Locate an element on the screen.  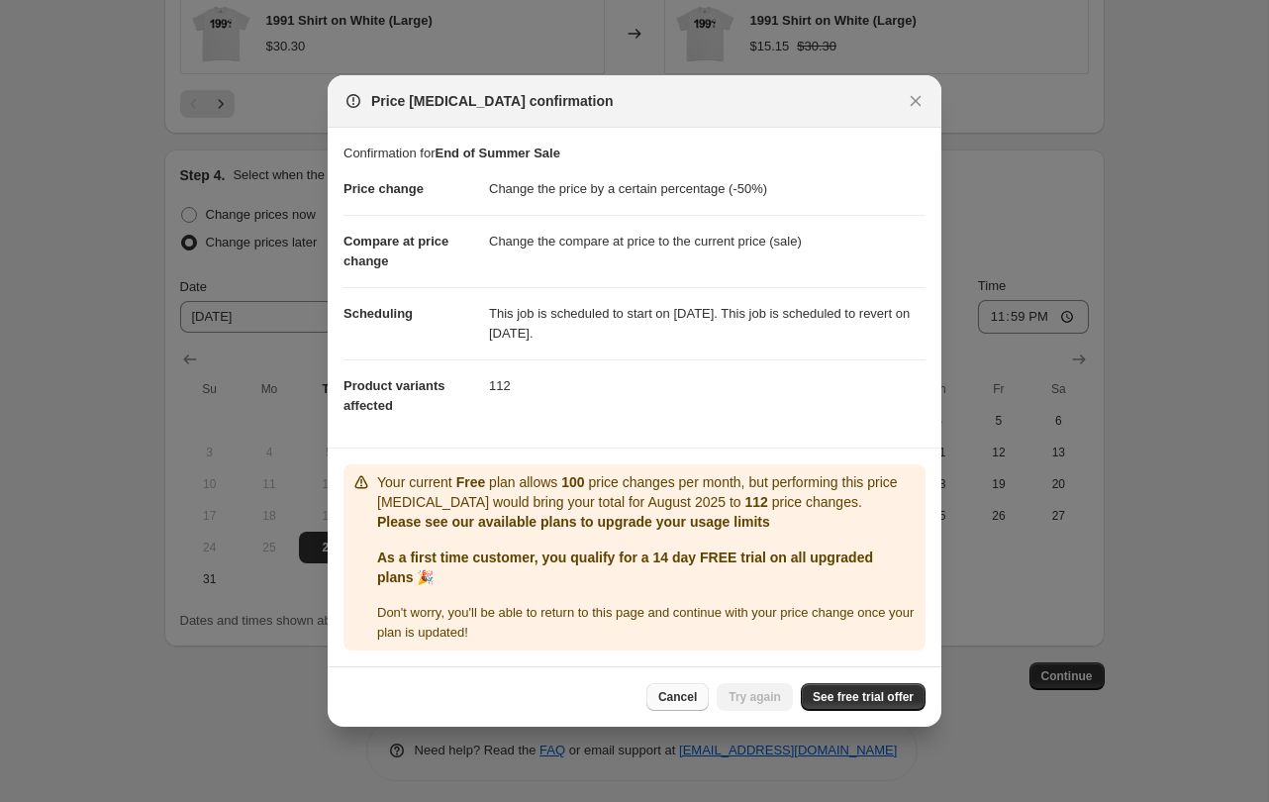
b: 100 is located at coordinates (572, 482).